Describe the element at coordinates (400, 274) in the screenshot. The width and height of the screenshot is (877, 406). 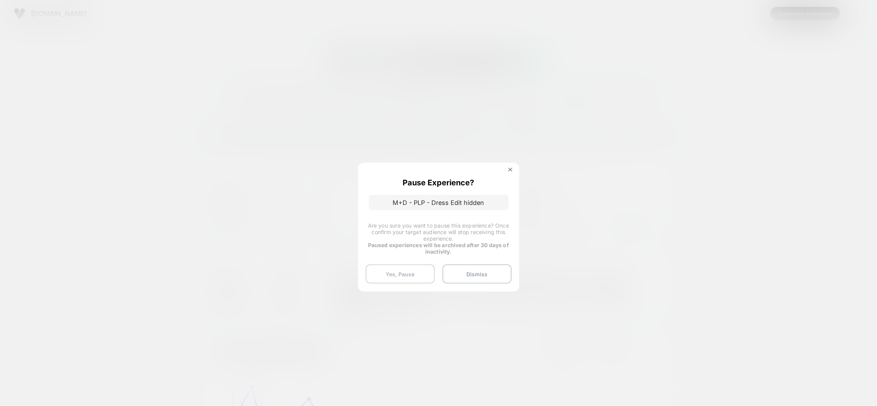
I see `button: Yes, Pause` at that location.